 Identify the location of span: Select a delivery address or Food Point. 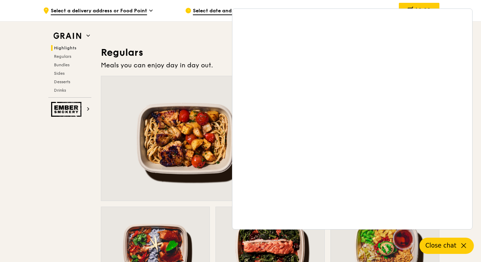
(99, 11).